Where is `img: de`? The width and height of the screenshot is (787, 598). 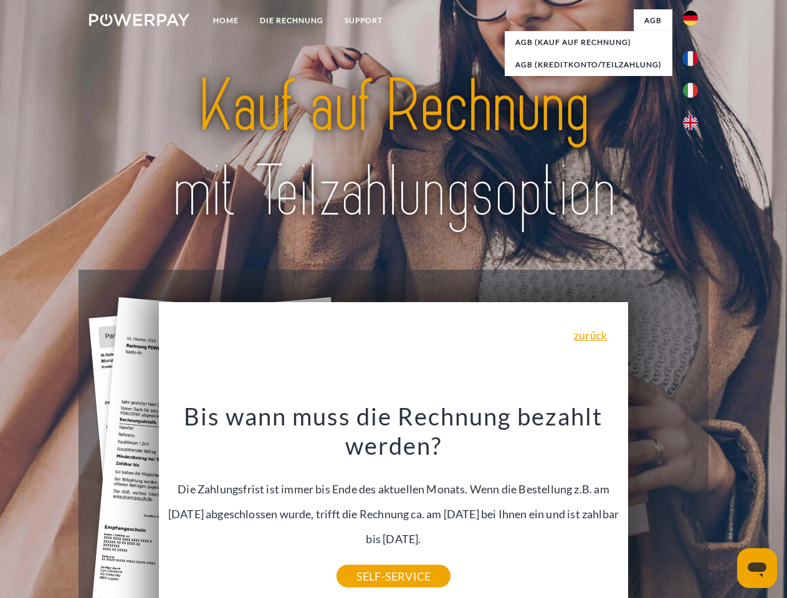
img: de is located at coordinates (690, 18).